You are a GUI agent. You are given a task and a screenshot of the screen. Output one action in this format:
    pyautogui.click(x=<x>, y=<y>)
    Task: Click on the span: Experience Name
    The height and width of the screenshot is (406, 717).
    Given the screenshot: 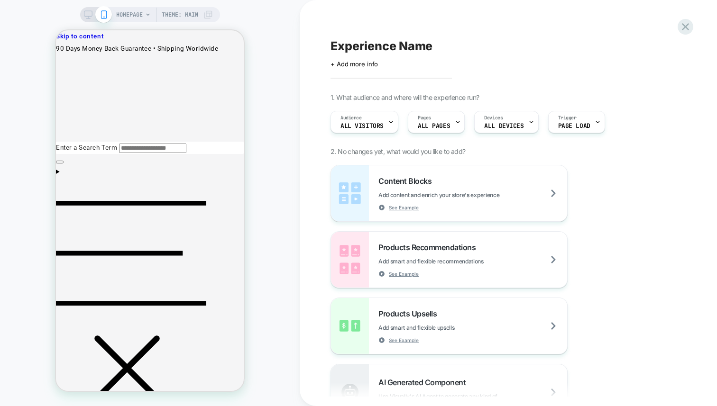 What is the action you would take?
    pyautogui.click(x=381, y=46)
    